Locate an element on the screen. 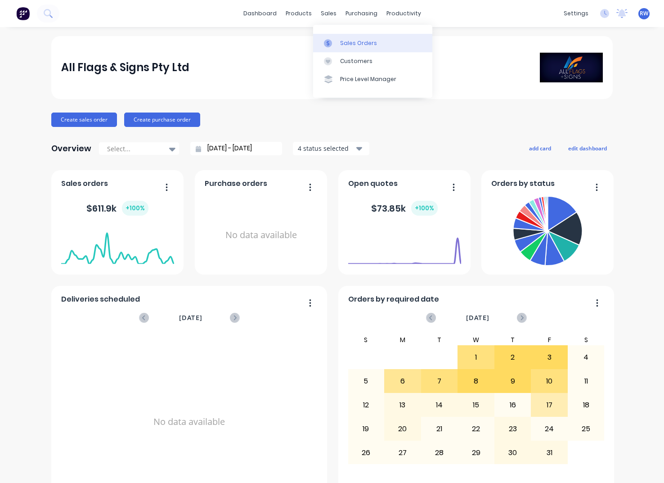 The image size is (664, 483). button: edit dashboard is located at coordinates (588, 148).